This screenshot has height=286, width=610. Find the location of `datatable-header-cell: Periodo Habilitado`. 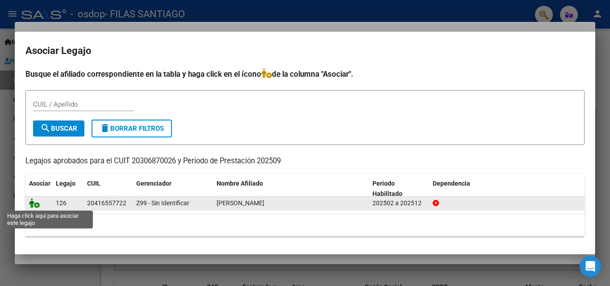

datatable-header-cell: Periodo Habilitado is located at coordinates (399, 189).